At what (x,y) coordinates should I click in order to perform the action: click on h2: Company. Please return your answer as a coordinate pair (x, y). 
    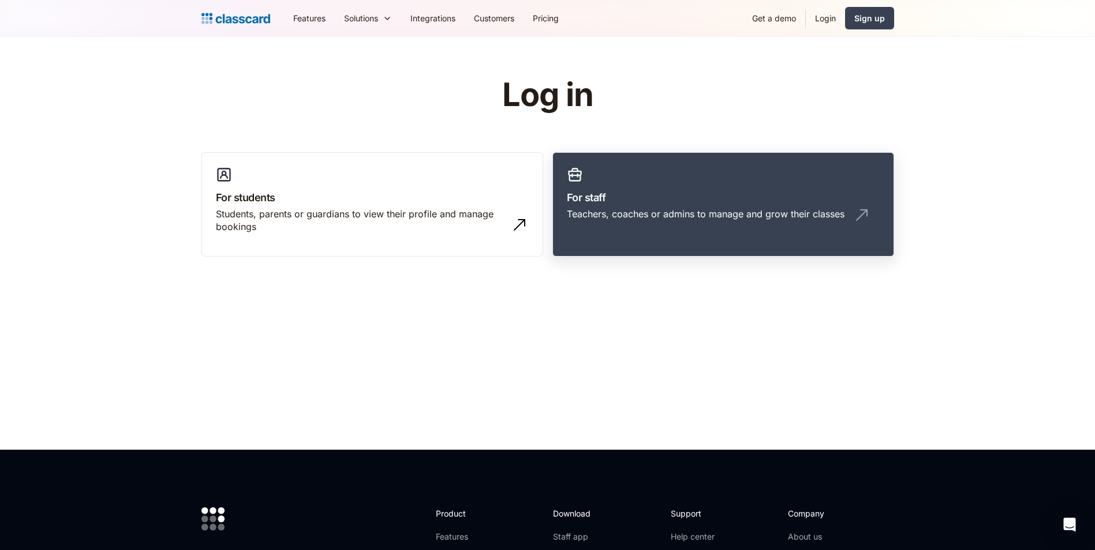
    Looking at the image, I should click on (826, 514).